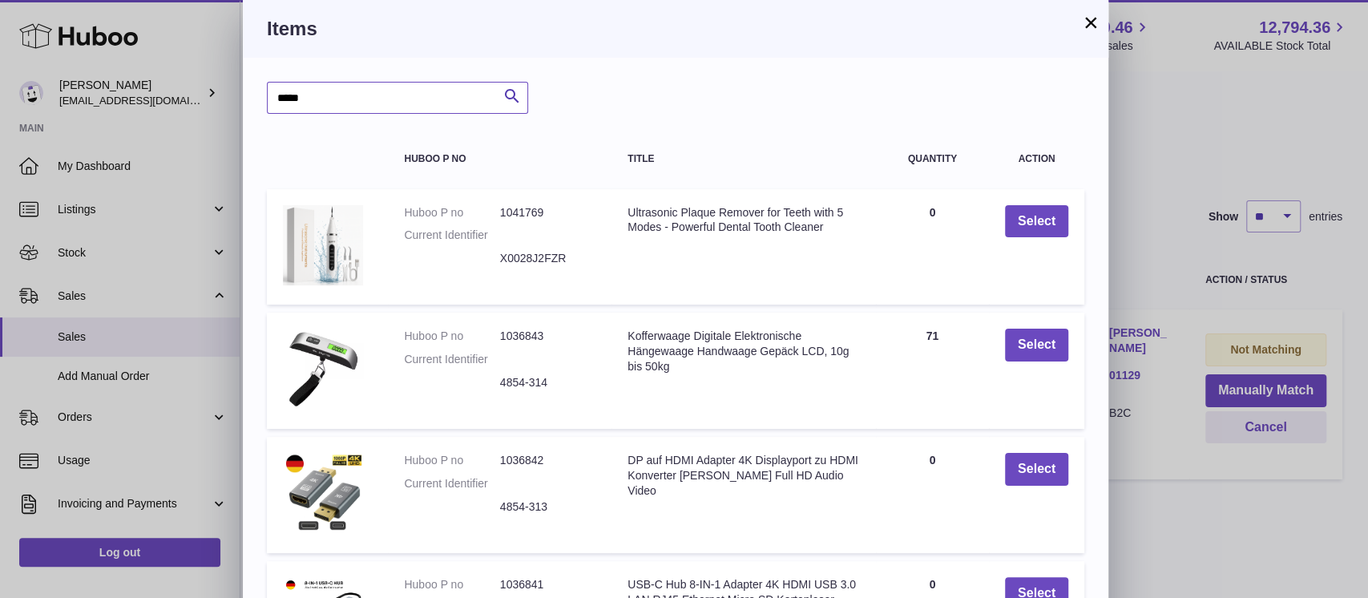  Describe the element at coordinates (547, 258) in the screenshot. I see `dd: X0028J2FZR` at that location.